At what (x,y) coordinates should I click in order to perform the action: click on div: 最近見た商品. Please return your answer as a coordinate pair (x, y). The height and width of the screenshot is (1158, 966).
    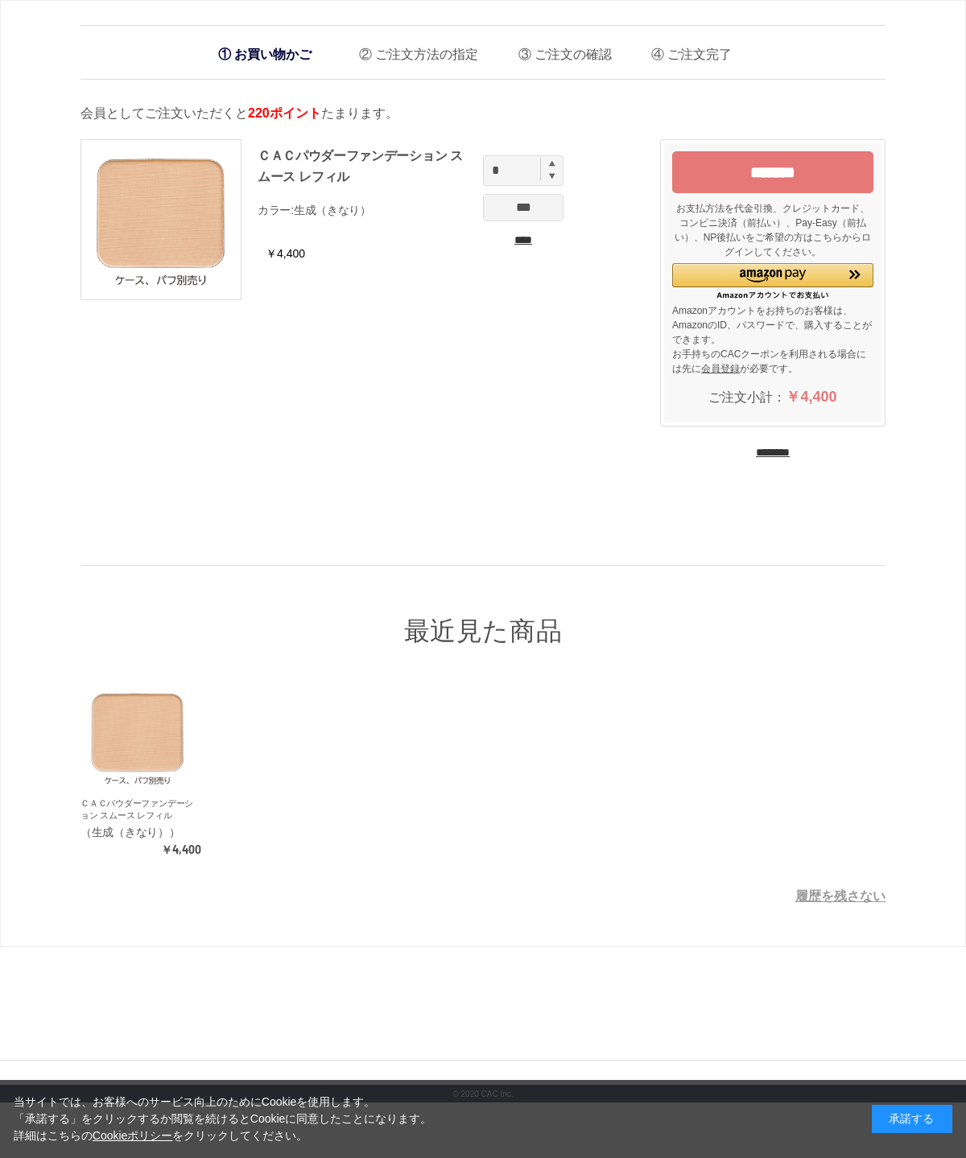
    Looking at the image, I should click on (483, 607).